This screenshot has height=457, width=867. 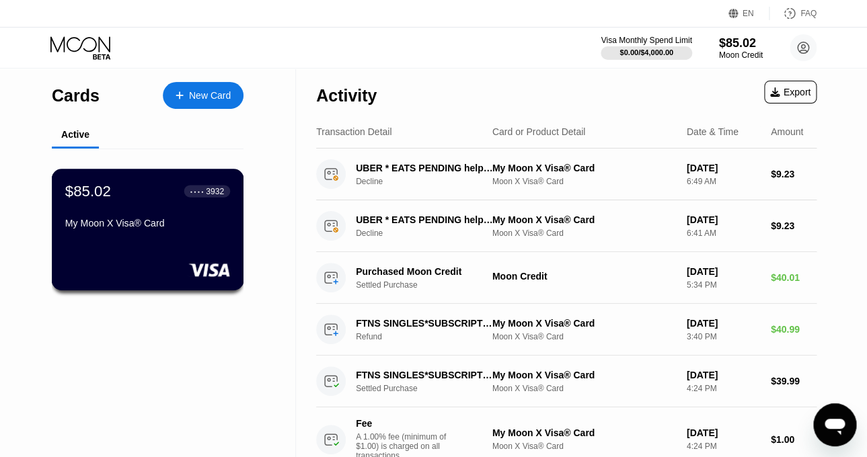 What do you see at coordinates (723, 285) in the screenshot?
I see `div: 5:34 PM` at bounding box center [723, 285].